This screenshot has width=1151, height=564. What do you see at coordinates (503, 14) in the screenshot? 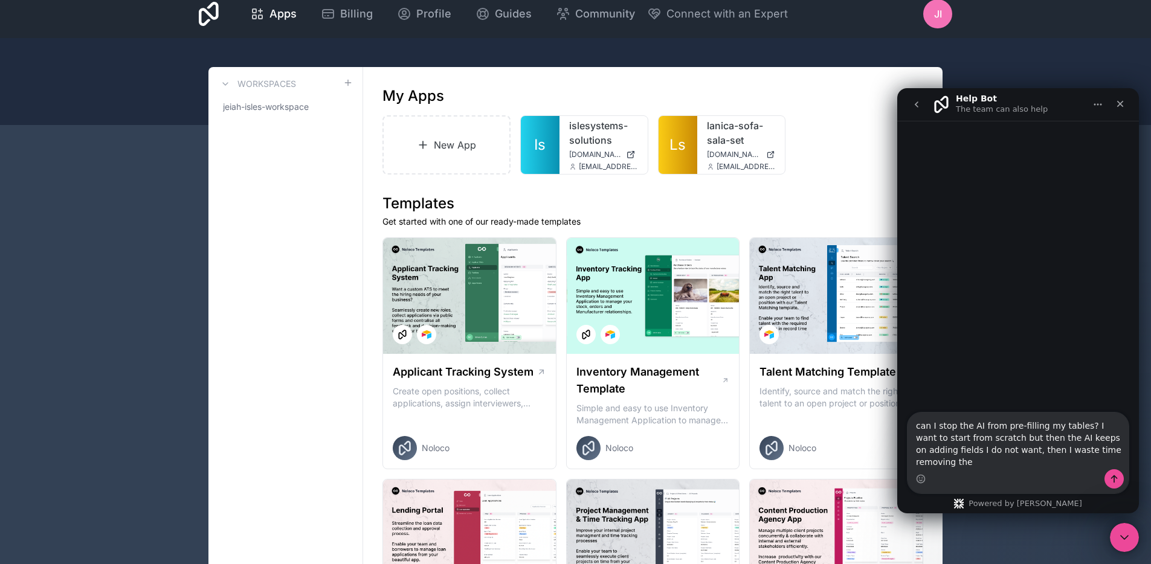
I see `a: Guides` at bounding box center [503, 14].